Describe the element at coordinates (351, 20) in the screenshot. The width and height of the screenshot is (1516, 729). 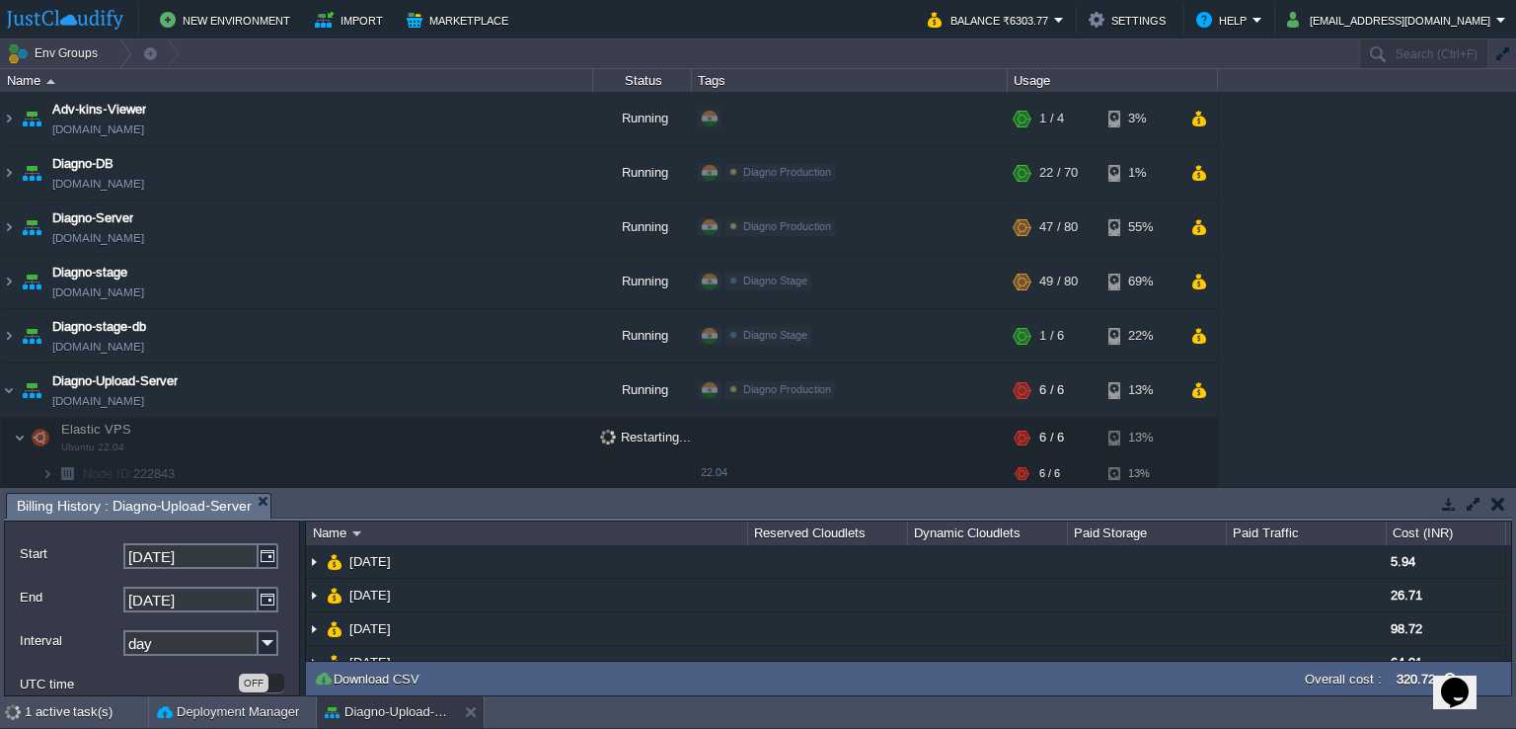
I see `button: Import` at that location.